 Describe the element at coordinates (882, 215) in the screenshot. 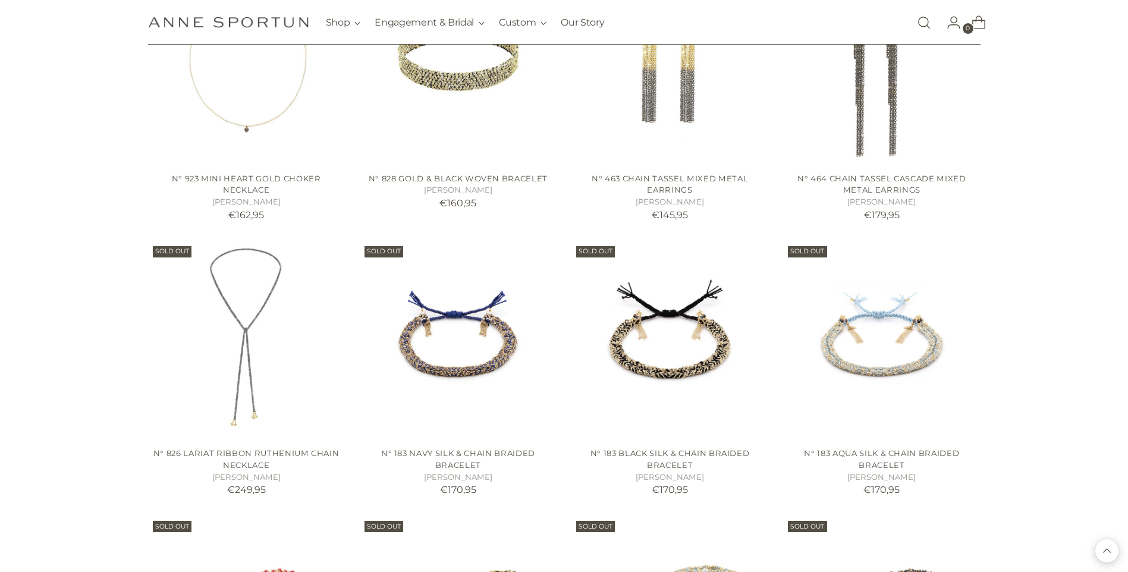

I see `span: €179,95` at that location.